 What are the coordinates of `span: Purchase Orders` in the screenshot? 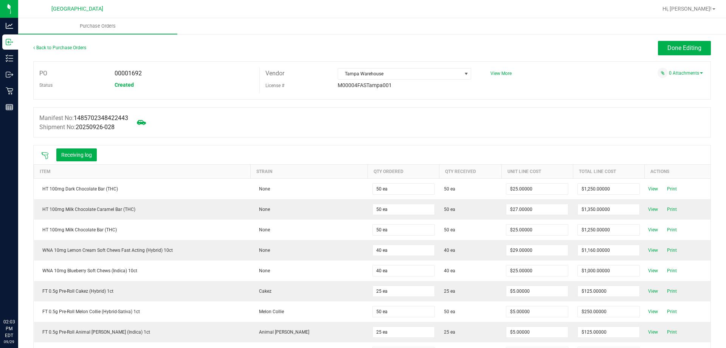 It's located at (98, 26).